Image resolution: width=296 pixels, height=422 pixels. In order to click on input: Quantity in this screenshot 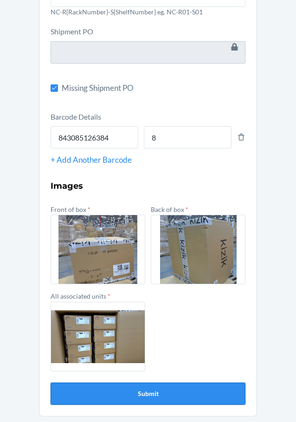, I will do `click(187, 137)`.